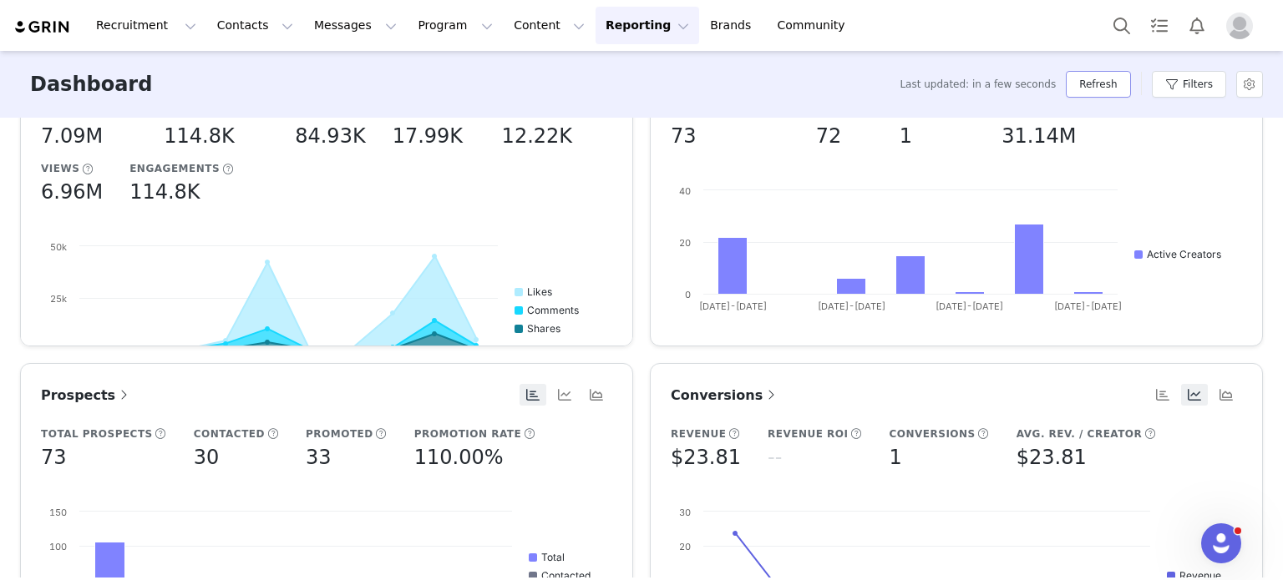 The width and height of the screenshot is (1283, 580). What do you see at coordinates (544, 328) in the screenshot?
I see `text: Shares` at bounding box center [544, 328].